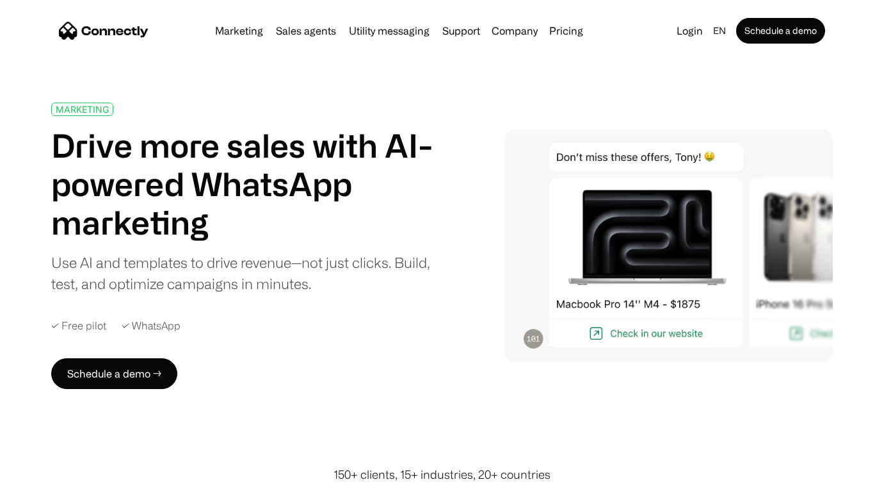 This screenshot has height=482, width=884. Describe the element at coordinates (244, 273) in the screenshot. I see `div: Use AI and templates to drive revenue—not just clicks. Build, test, and optimize campaigns in min...` at that location.